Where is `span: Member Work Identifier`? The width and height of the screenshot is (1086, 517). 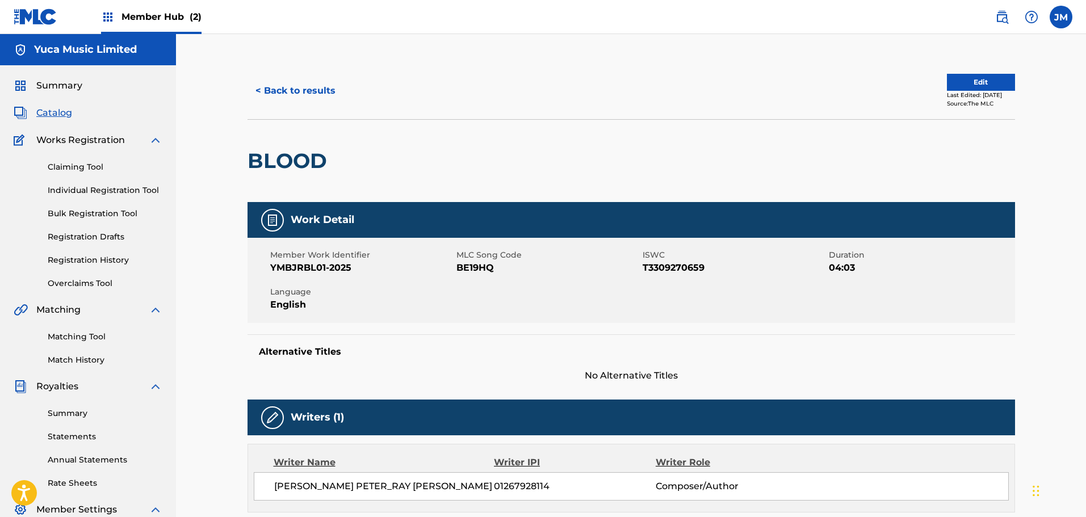
span: Member Work Identifier is located at coordinates (361, 255).